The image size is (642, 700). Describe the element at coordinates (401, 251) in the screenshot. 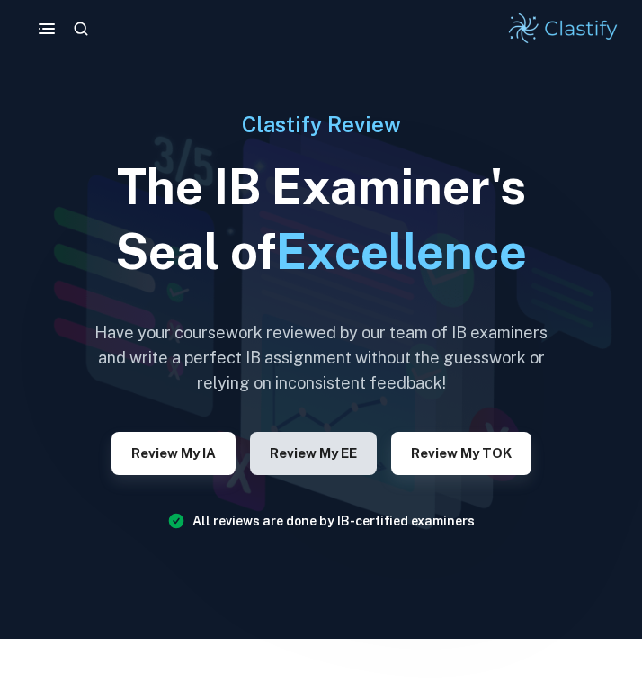

I see `span: Excellence` at that location.